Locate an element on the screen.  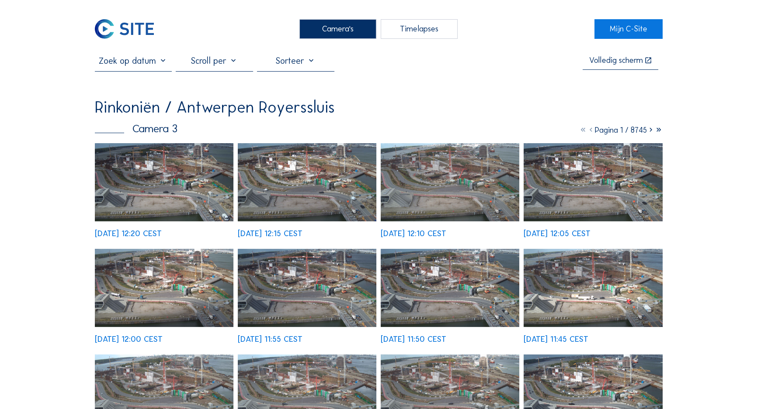
div: Timelapses is located at coordinates (419, 29).